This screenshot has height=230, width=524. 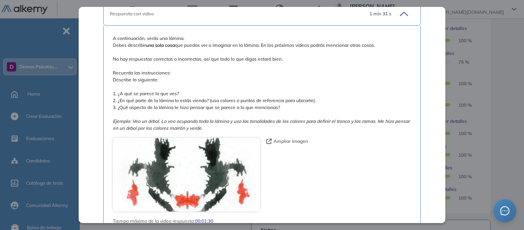 I want to click on span: message, so click(x=505, y=211).